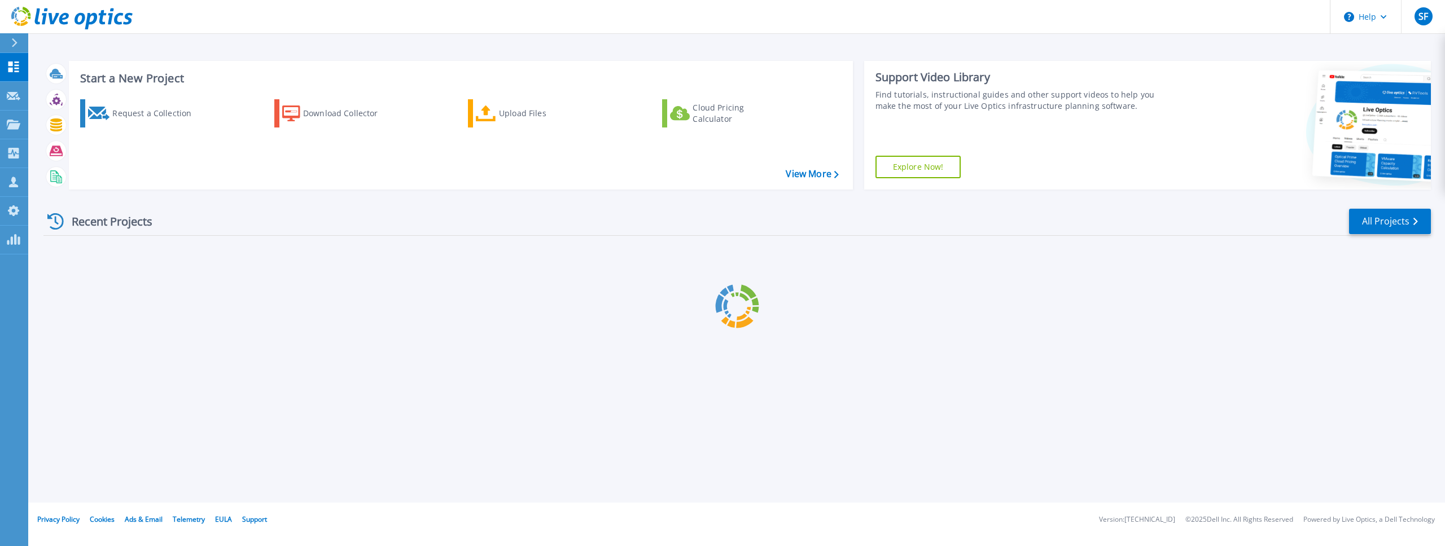 This screenshot has height=546, width=1445. I want to click on a: Download Collector, so click(337, 113).